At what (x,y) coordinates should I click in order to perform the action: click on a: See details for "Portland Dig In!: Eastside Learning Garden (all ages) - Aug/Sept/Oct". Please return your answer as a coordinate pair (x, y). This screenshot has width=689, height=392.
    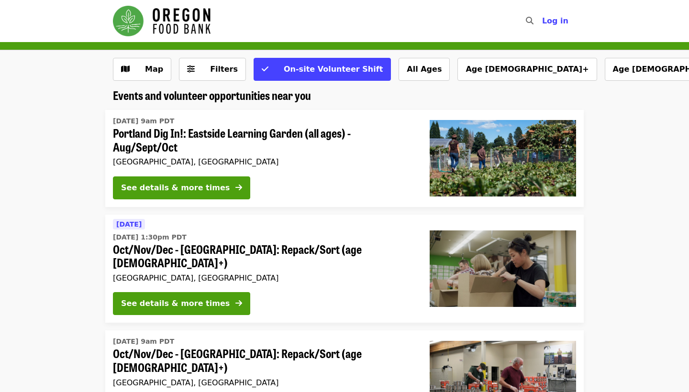
    Looking at the image, I should click on (344, 158).